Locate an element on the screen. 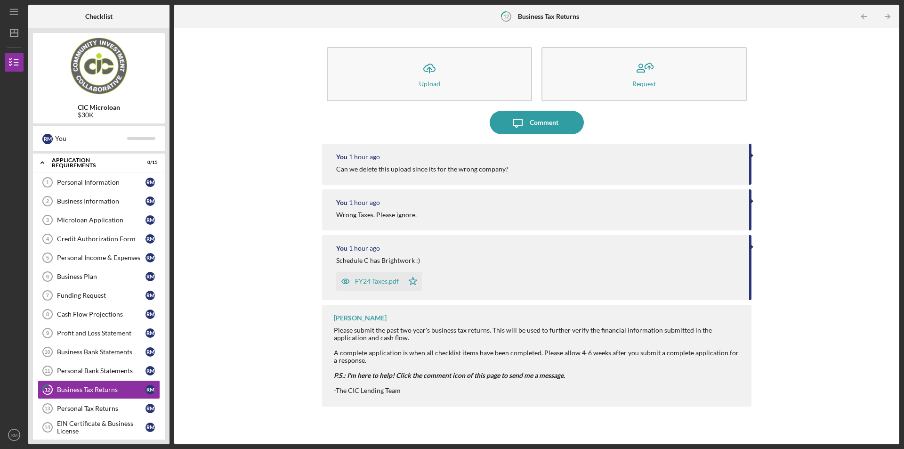  div: Comment is located at coordinates (544, 122).